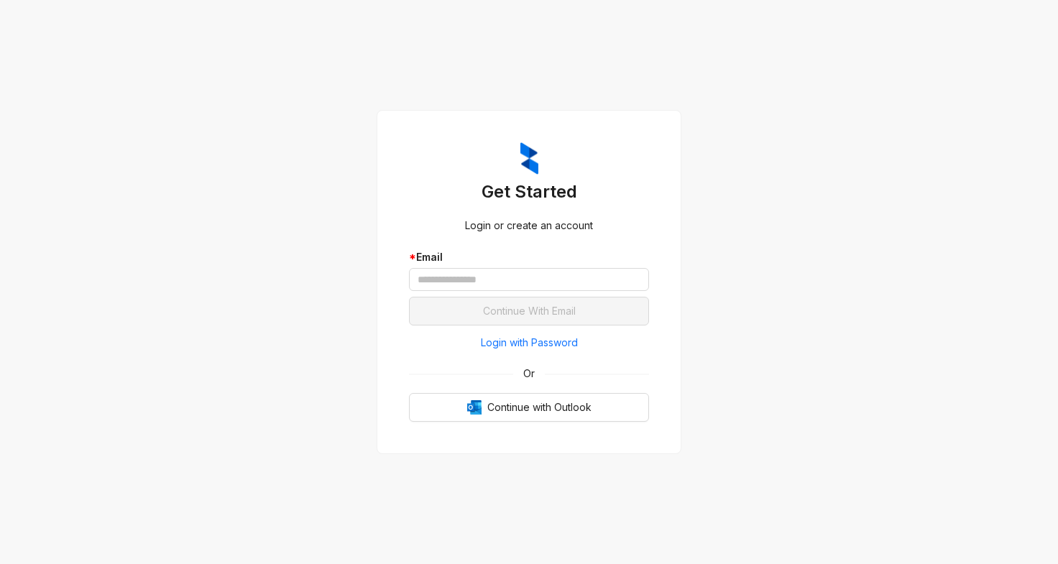  Describe the element at coordinates (539, 408) in the screenshot. I see `span: Continue with Outlook` at that location.